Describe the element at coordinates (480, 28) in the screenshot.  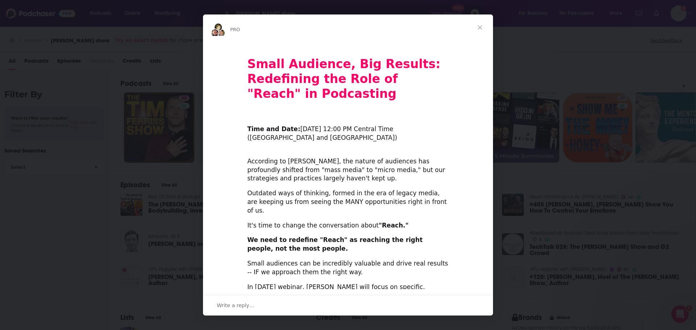
I see `span: Close` at that location.